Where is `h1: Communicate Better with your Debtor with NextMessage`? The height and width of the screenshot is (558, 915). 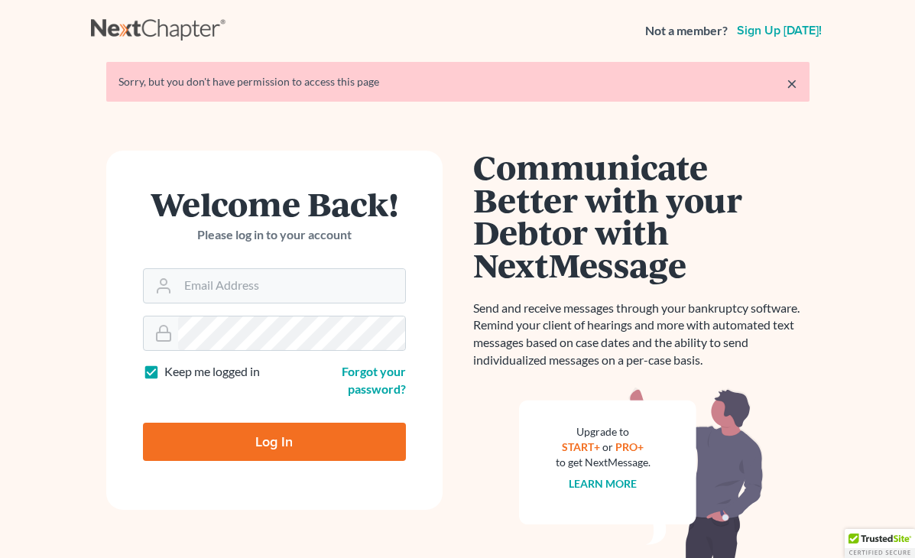 h1: Communicate Better with your Debtor with NextMessage is located at coordinates (641, 216).